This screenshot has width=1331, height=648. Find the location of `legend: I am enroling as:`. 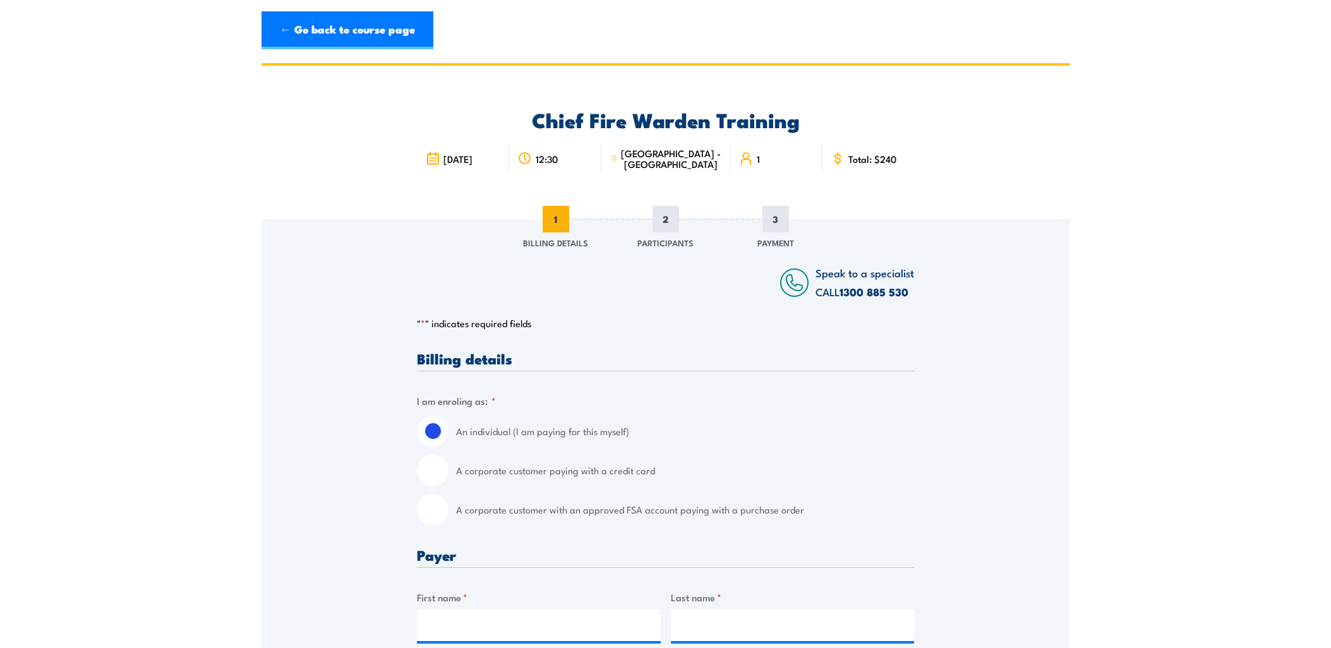

legend: I am enroling as: is located at coordinates (456, 400).